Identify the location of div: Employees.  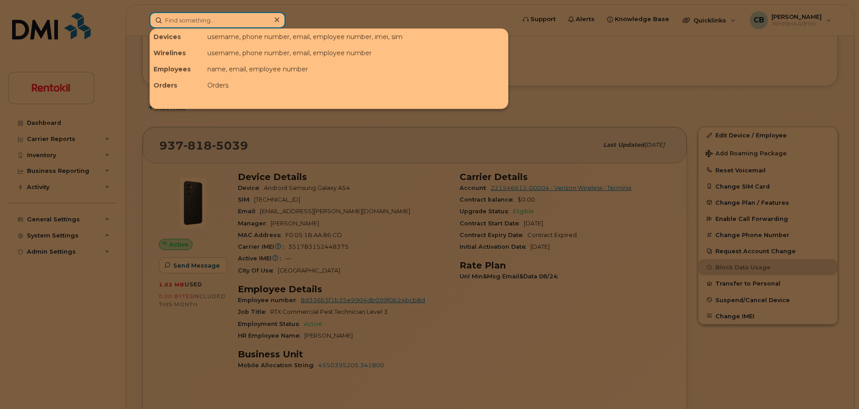
(177, 69).